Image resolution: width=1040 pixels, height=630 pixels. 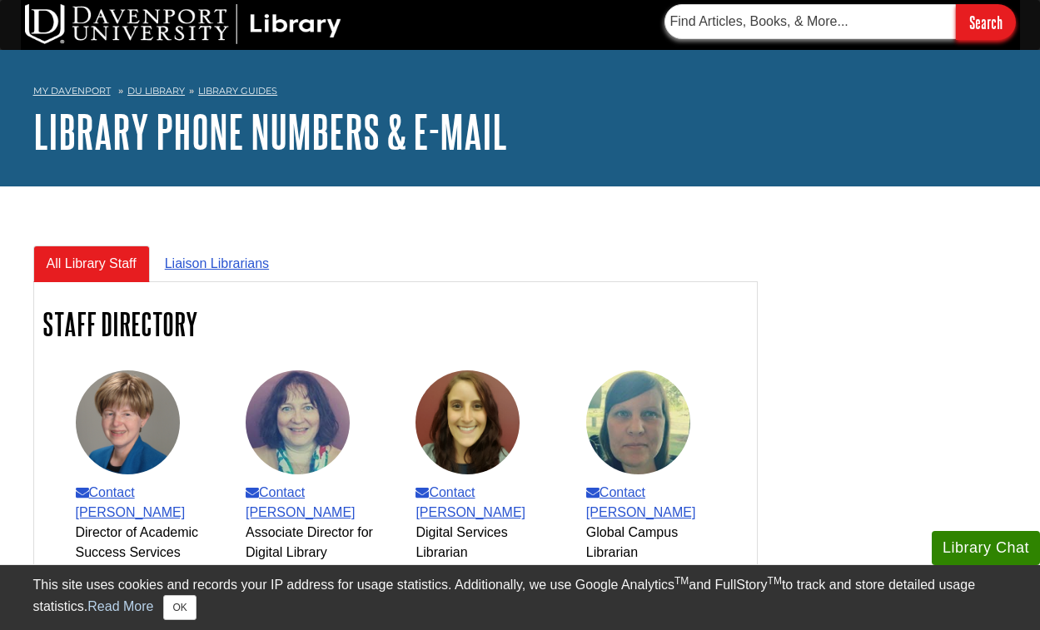 What do you see at coordinates (179, 608) in the screenshot?
I see `button: Close` at bounding box center [179, 608].